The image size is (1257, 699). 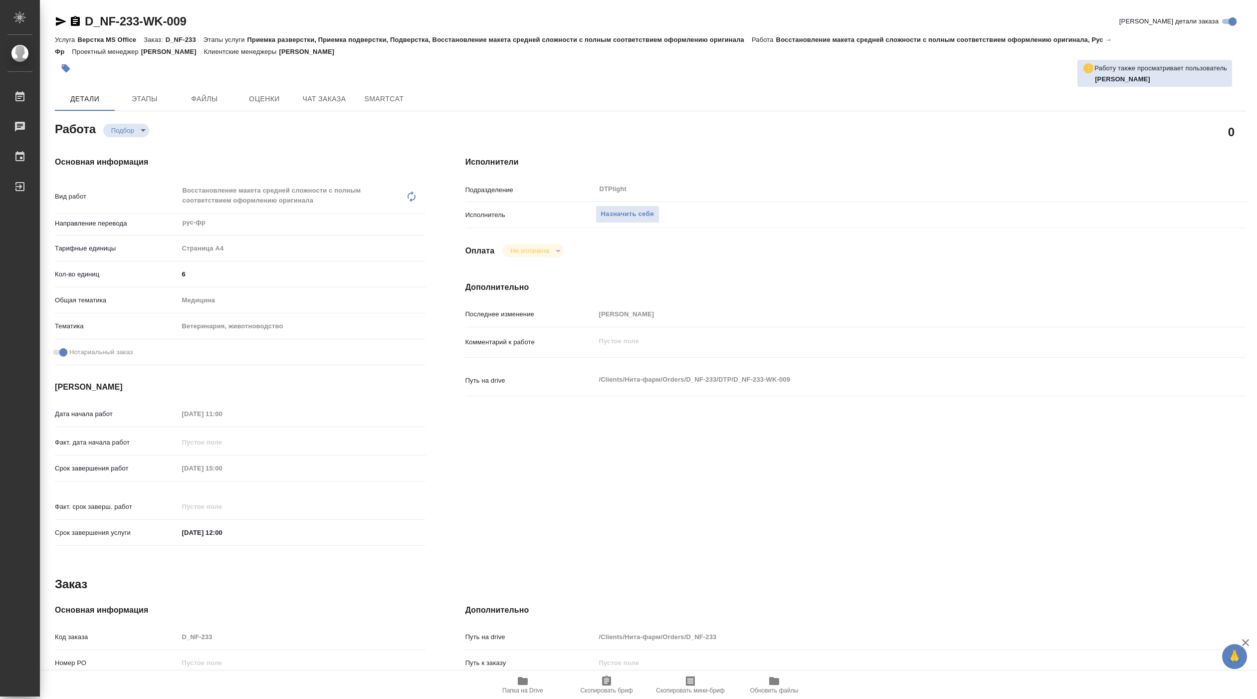 What do you see at coordinates (75, 128) in the screenshot?
I see `h2: Работа` at bounding box center [75, 128].